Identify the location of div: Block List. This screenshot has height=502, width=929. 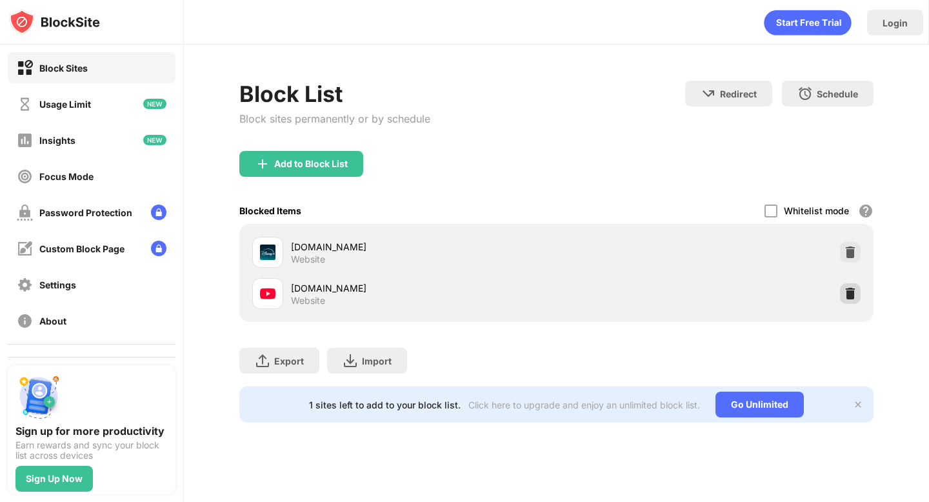
(335, 94).